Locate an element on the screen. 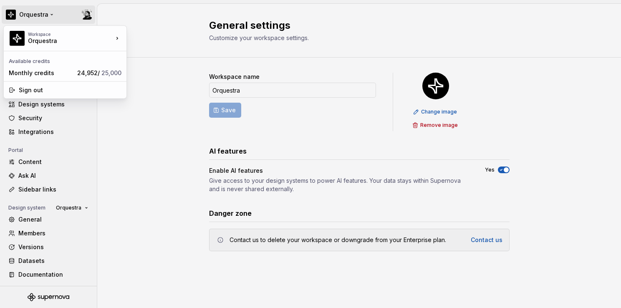 The width and height of the screenshot is (621, 308). div: Sign out is located at coordinates (70, 90).